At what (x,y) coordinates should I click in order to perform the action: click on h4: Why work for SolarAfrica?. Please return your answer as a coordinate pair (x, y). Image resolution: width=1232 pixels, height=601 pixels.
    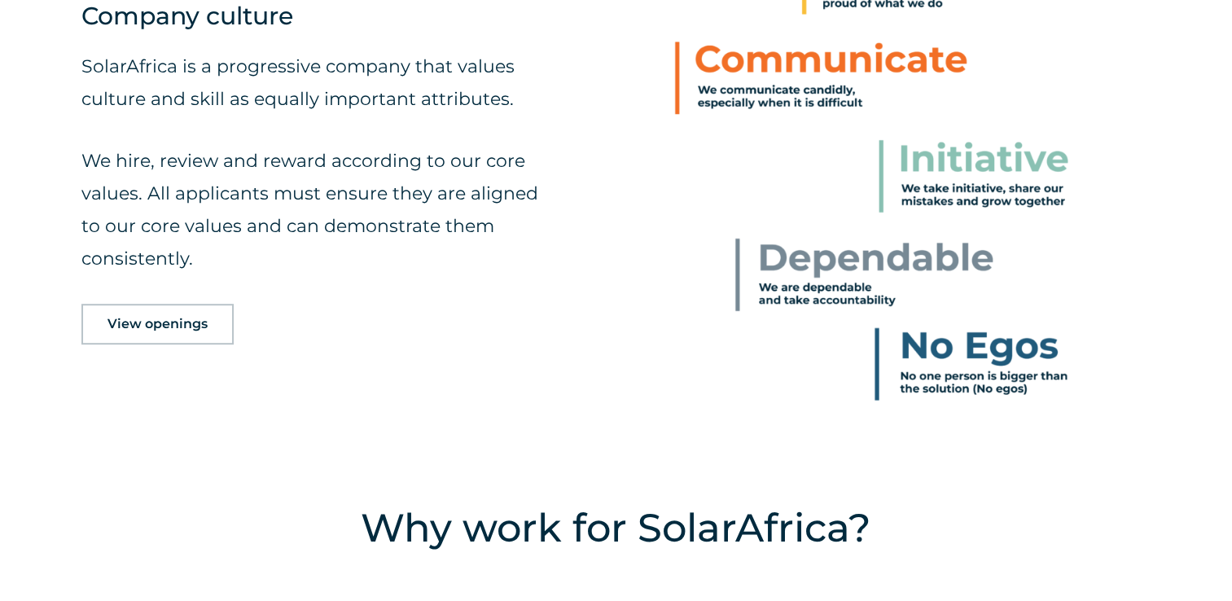
    Looking at the image, I should click on (615, 528).